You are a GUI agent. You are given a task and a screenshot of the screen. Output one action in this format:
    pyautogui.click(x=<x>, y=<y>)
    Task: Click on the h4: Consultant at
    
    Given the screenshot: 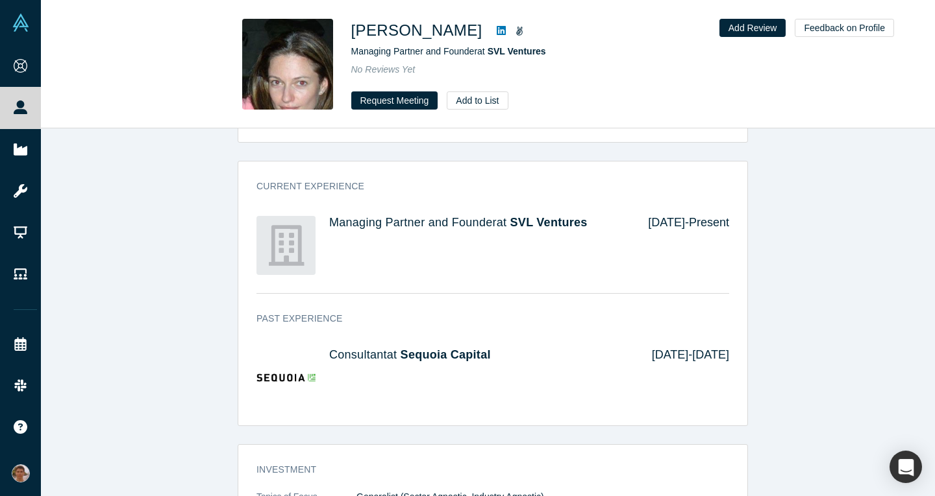 What is the action you would take?
    pyautogui.click(x=481, y=356)
    